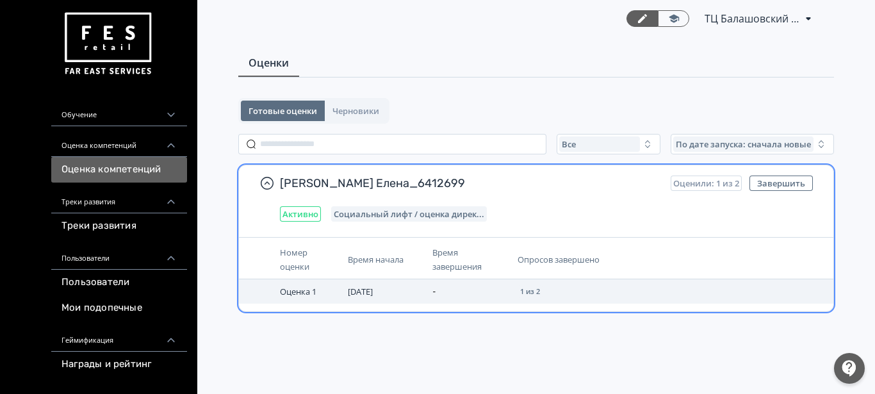 Image resolution: width=875 pixels, height=394 pixels. Describe the element at coordinates (119, 170) in the screenshot. I see `a: Оценка компетенций` at that location.